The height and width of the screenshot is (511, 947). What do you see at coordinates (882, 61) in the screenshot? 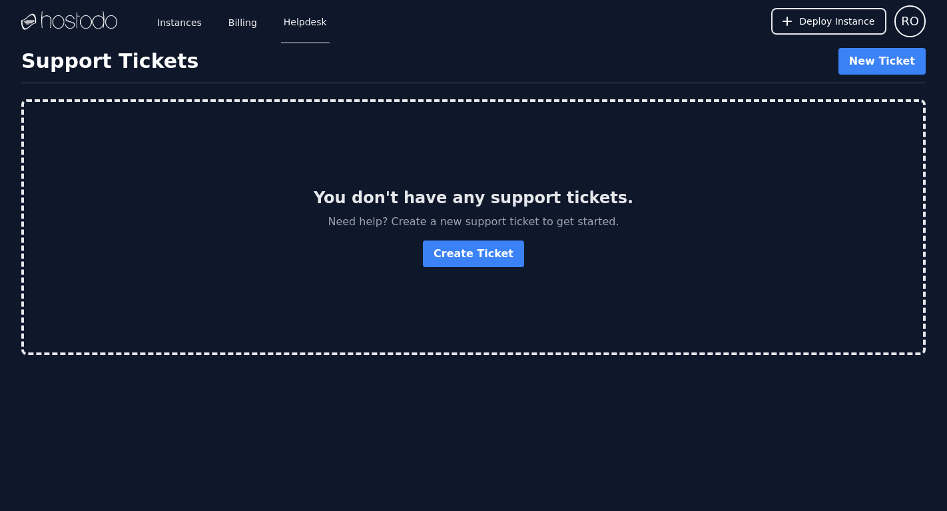
I see `a: New Ticket` at bounding box center [882, 61].